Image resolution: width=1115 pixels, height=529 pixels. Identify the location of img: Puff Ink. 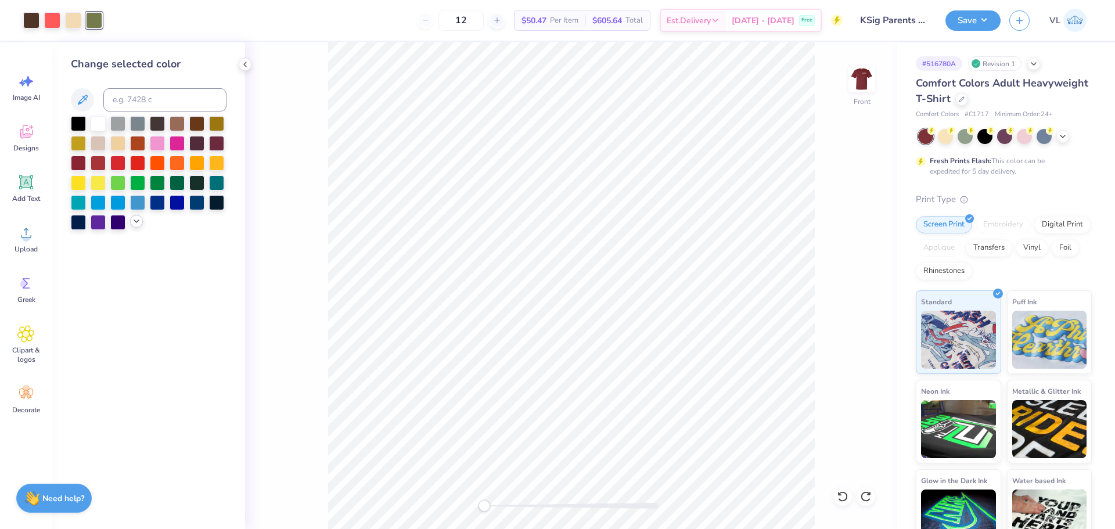
(1050, 340).